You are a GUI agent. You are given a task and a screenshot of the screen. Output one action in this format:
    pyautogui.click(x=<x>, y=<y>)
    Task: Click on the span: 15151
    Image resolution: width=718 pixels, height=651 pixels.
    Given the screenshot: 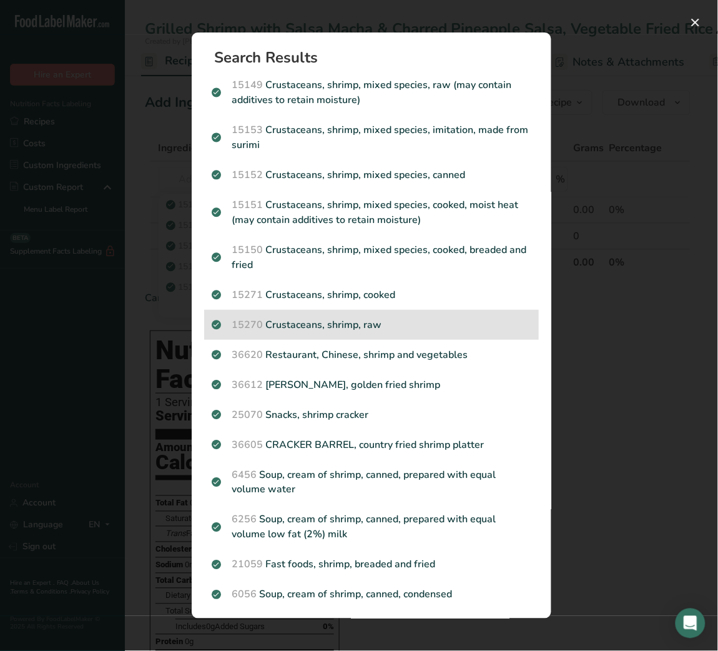 What is the action you would take?
    pyautogui.click(x=247, y=205)
    